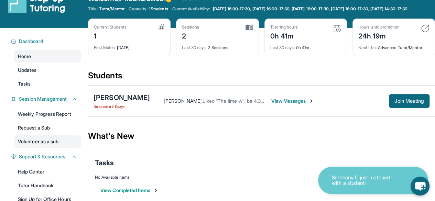 The height and width of the screenshot is (201, 435). What do you see at coordinates (129, 190) in the screenshot?
I see `button: View Completed Items` at bounding box center [129, 190].